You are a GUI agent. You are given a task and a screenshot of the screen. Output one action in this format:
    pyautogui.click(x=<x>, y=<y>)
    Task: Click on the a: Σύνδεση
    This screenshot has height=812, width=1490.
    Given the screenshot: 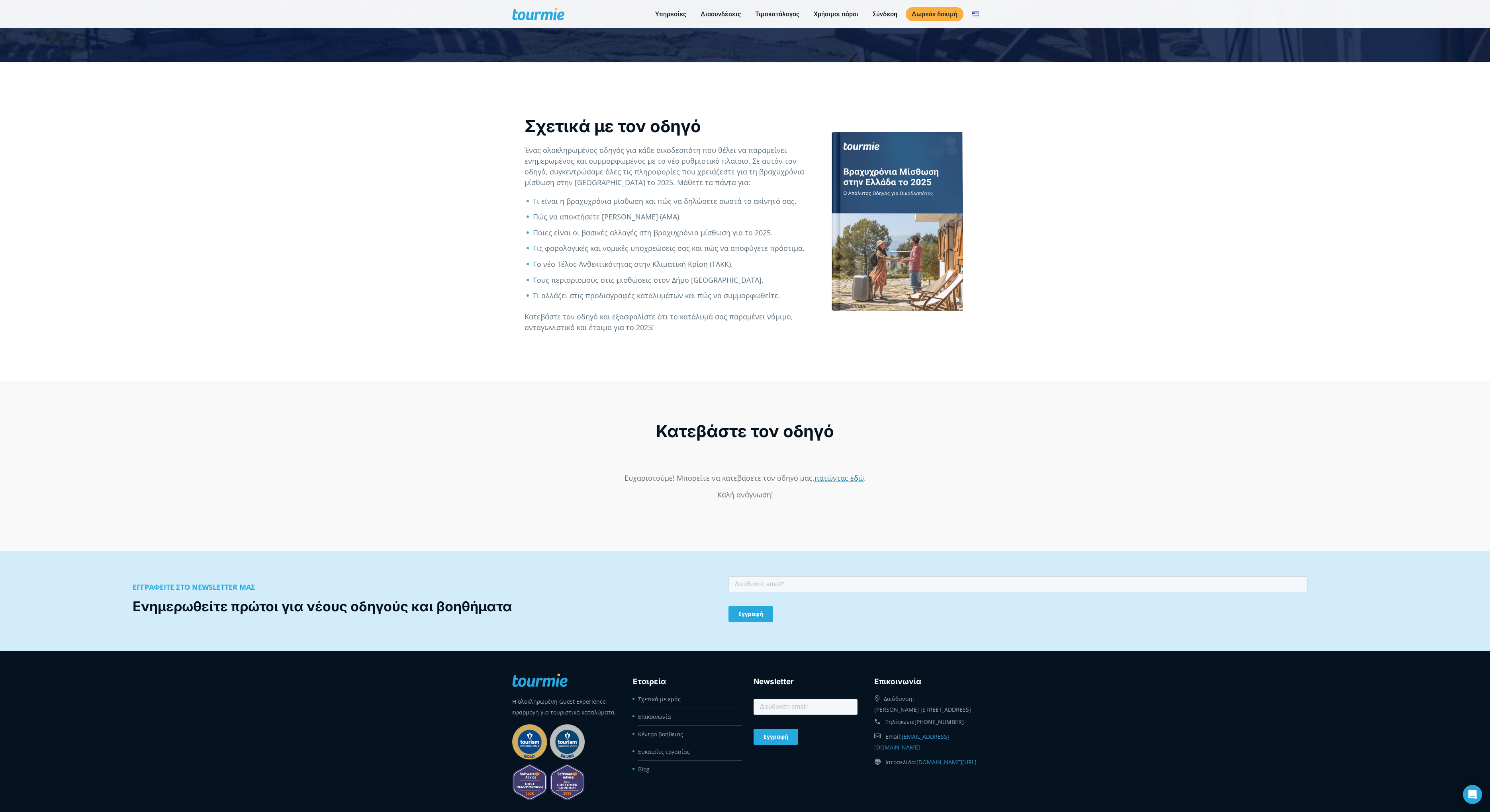 What is the action you would take?
    pyautogui.click(x=885, y=13)
    